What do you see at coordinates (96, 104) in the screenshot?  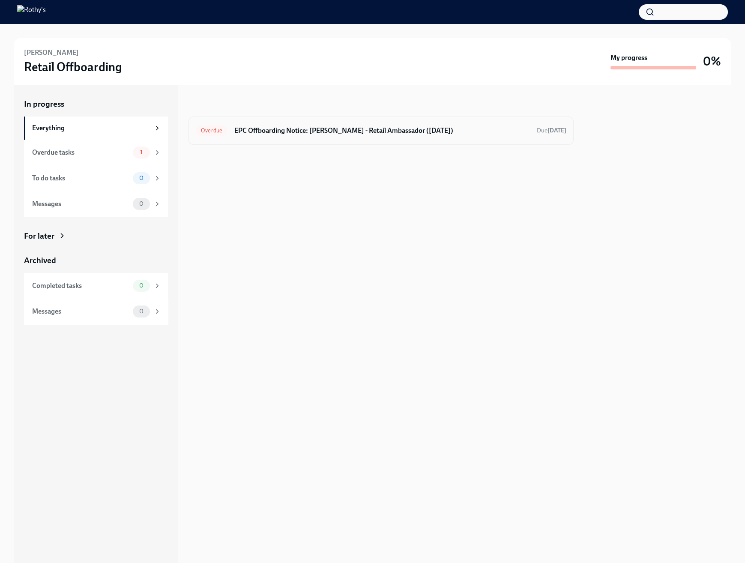 I see `a: In progress` at bounding box center [96, 104].